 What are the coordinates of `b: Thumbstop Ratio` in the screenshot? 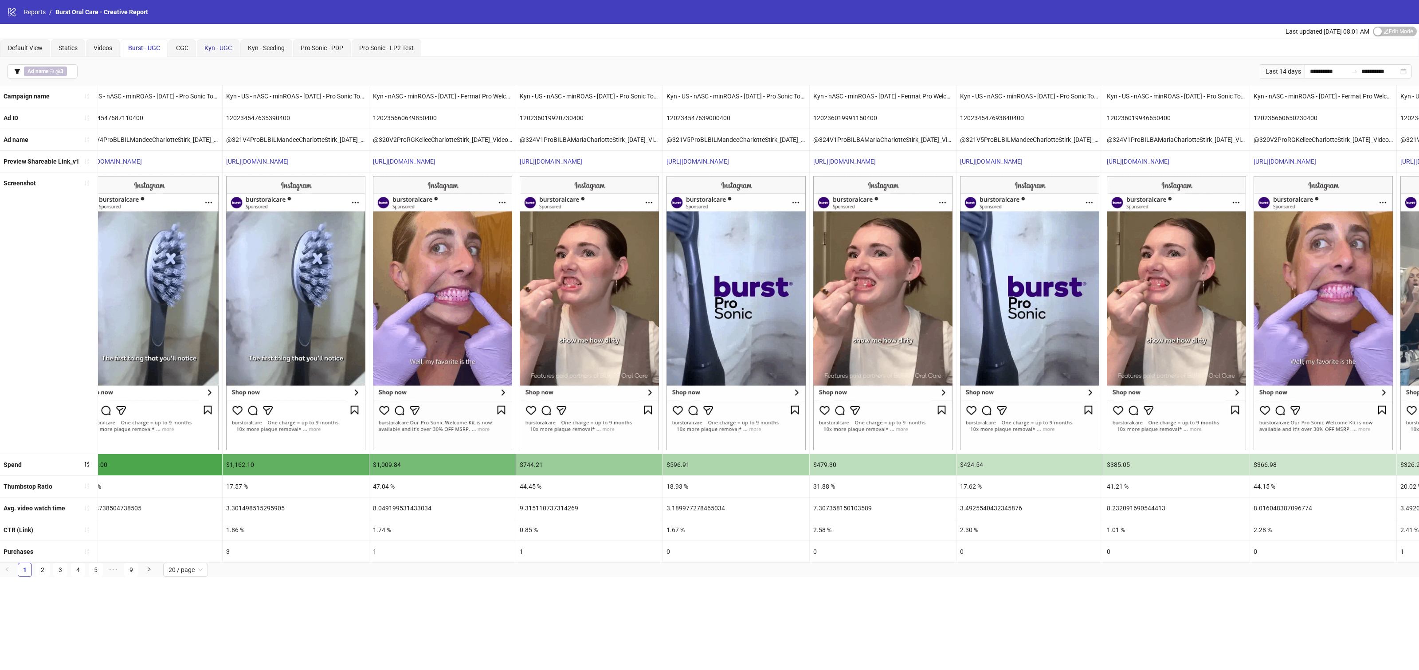 It's located at (28, 486).